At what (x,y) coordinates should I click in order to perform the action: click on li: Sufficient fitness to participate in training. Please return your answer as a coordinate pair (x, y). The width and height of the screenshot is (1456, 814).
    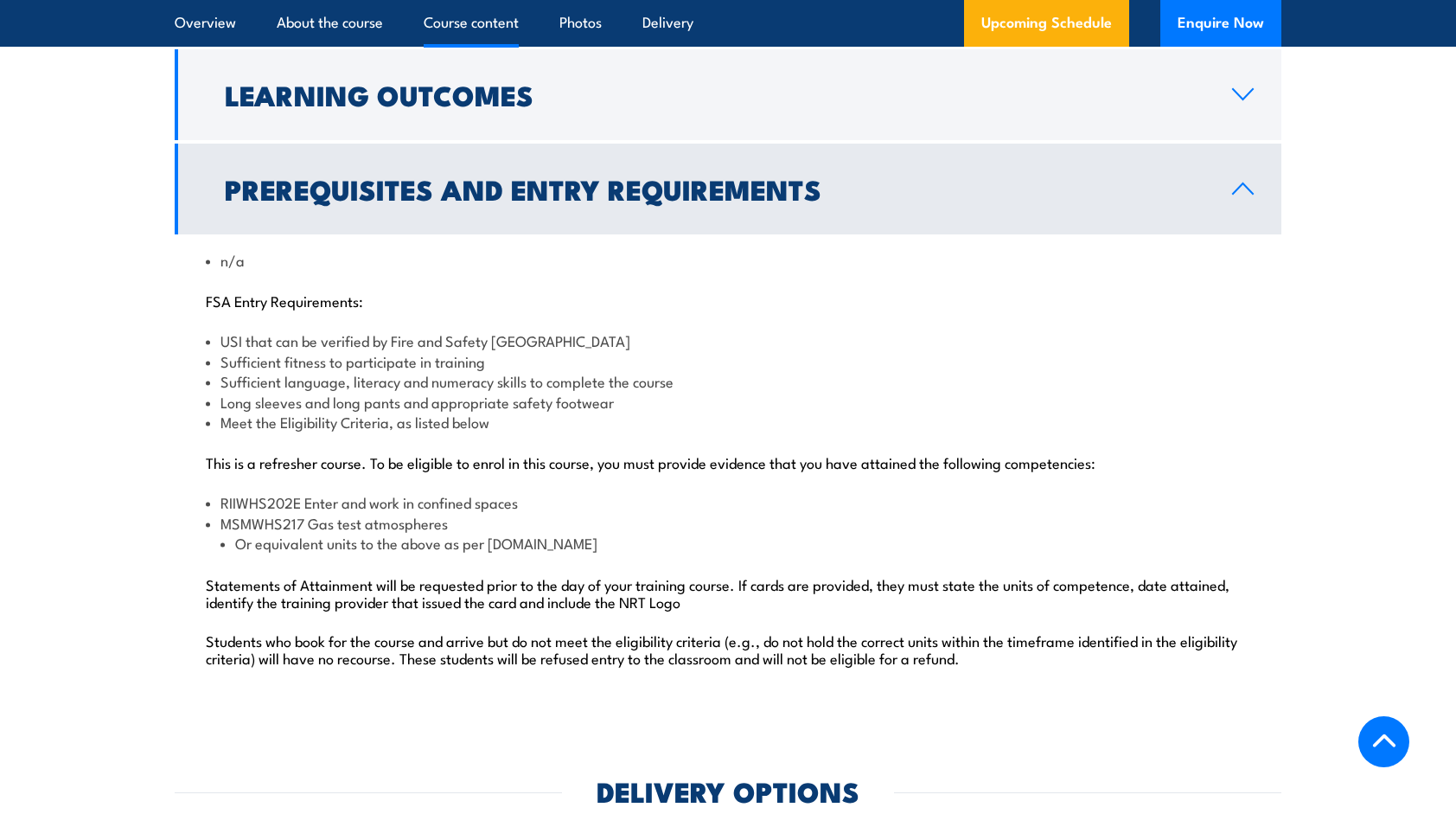
    Looking at the image, I should click on (728, 361).